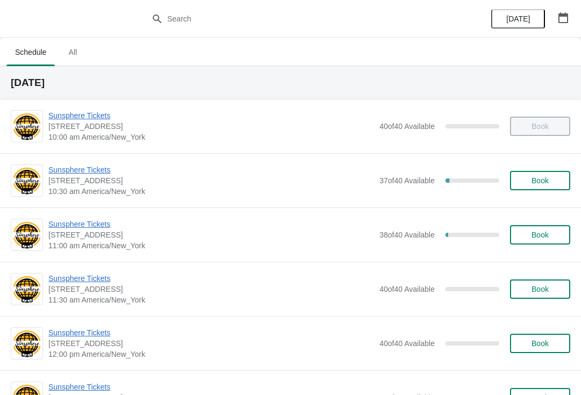 This screenshot has height=395, width=581. What do you see at coordinates (211, 191) in the screenshot?
I see `span: 10:30 am America/New_York` at bounding box center [211, 191].